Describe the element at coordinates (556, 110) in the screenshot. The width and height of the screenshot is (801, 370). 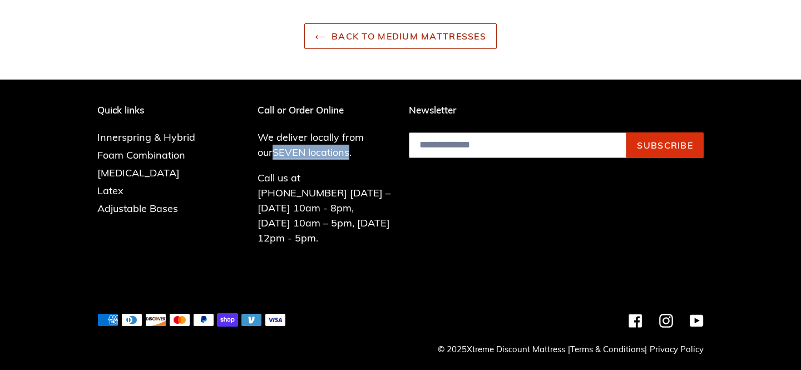
I see `p: Newsletter` at that location.